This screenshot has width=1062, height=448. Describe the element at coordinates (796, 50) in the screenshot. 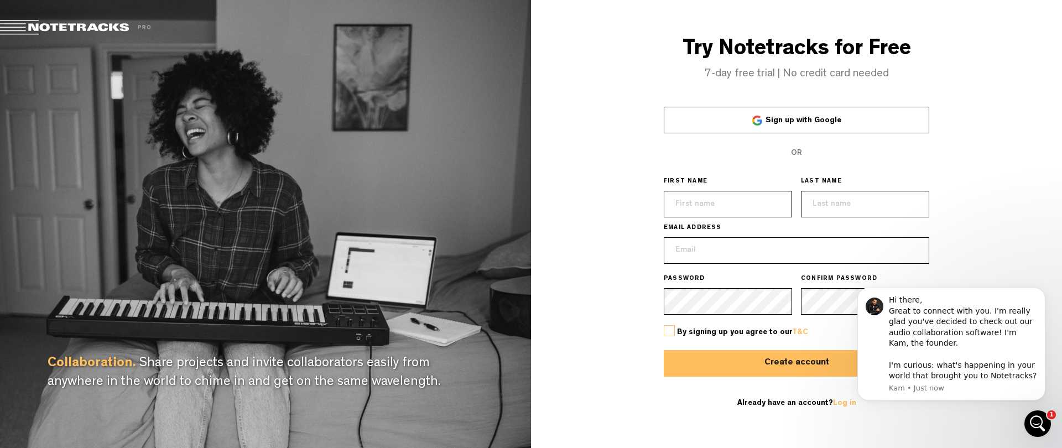

I see `h3: Try Notetracks for Free` at that location.